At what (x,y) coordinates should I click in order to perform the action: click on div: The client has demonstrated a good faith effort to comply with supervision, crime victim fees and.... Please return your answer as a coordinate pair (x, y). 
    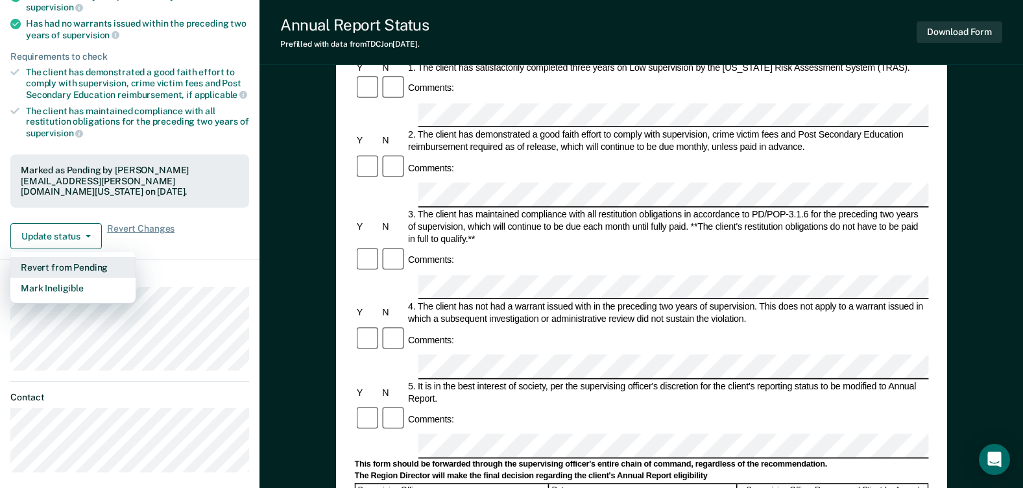
    Looking at the image, I should click on (138, 83).